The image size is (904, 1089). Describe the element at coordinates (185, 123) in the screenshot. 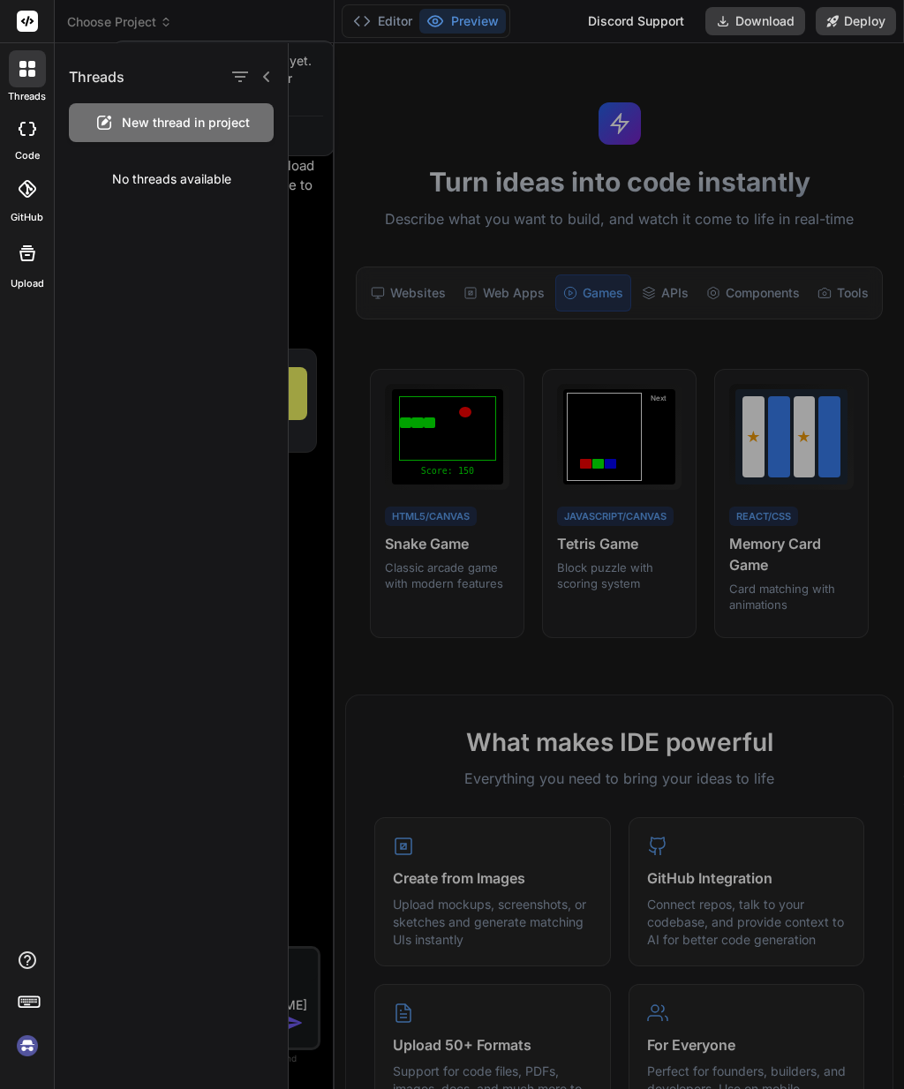

I see `span: New thread in project` at that location.